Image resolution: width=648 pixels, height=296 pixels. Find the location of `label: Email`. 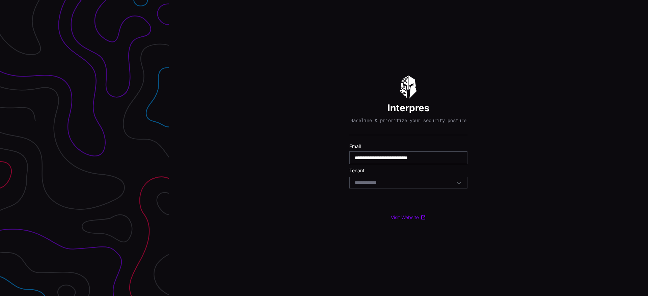

label: Email is located at coordinates (408, 146).